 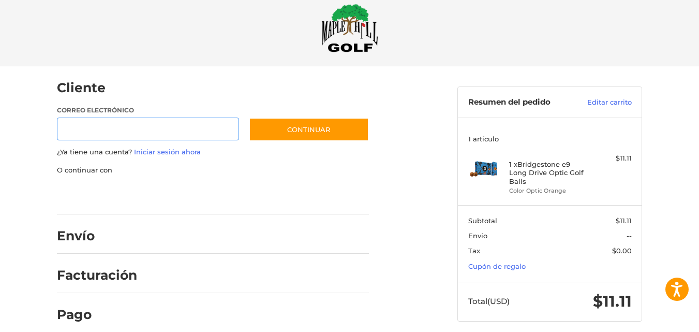 What do you see at coordinates (97, 275) in the screenshot?
I see `h2: Facturación` at bounding box center [97, 275].